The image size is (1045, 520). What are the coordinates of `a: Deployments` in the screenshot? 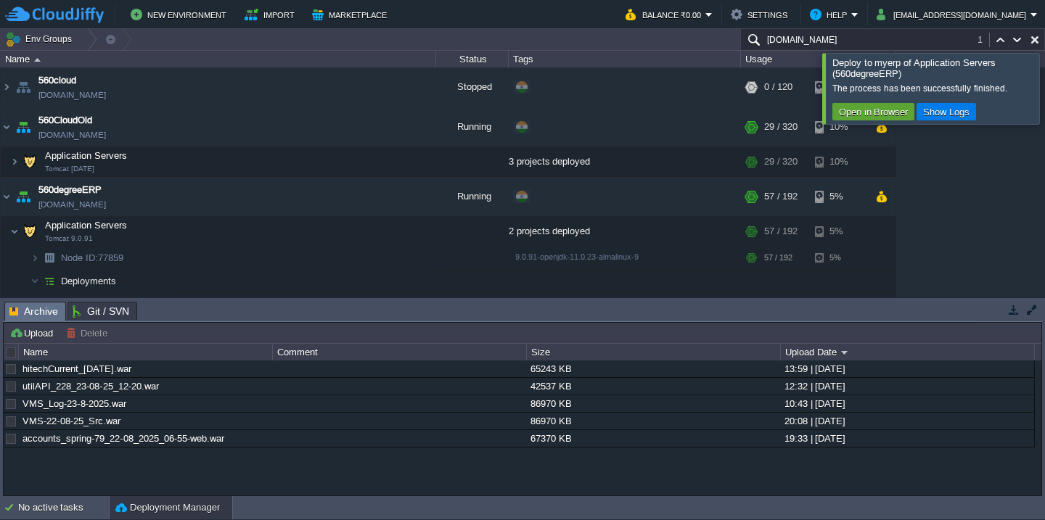 It's located at (89, 281).